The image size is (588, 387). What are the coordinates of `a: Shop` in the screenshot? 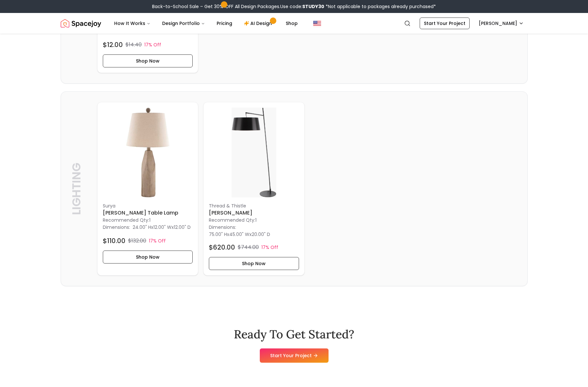 It's located at (292, 23).